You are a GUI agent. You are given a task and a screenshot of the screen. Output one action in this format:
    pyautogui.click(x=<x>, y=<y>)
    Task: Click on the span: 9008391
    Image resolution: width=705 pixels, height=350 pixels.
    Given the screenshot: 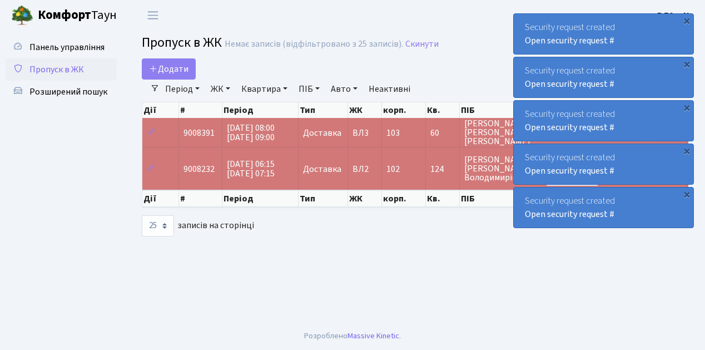 What is the action you would take?
    pyautogui.click(x=199, y=133)
    